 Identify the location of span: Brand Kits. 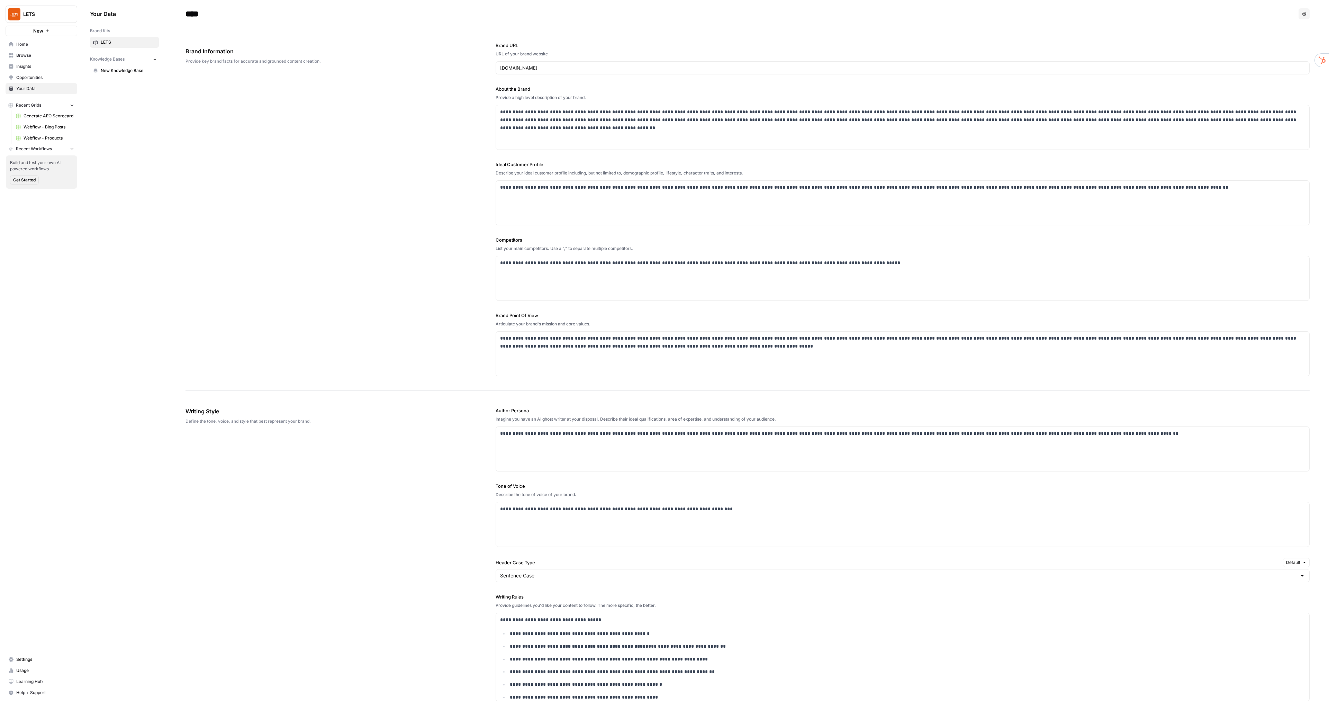
(100, 31).